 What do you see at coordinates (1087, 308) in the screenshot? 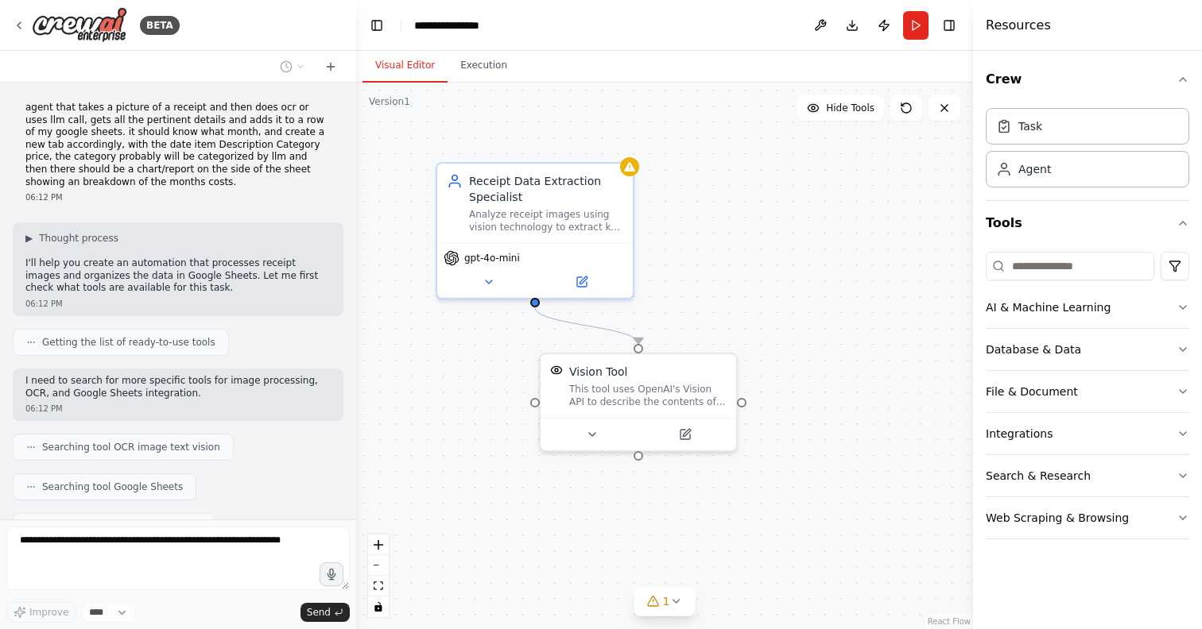
I see `button: AI & Machine Learning` at bounding box center [1087, 308].